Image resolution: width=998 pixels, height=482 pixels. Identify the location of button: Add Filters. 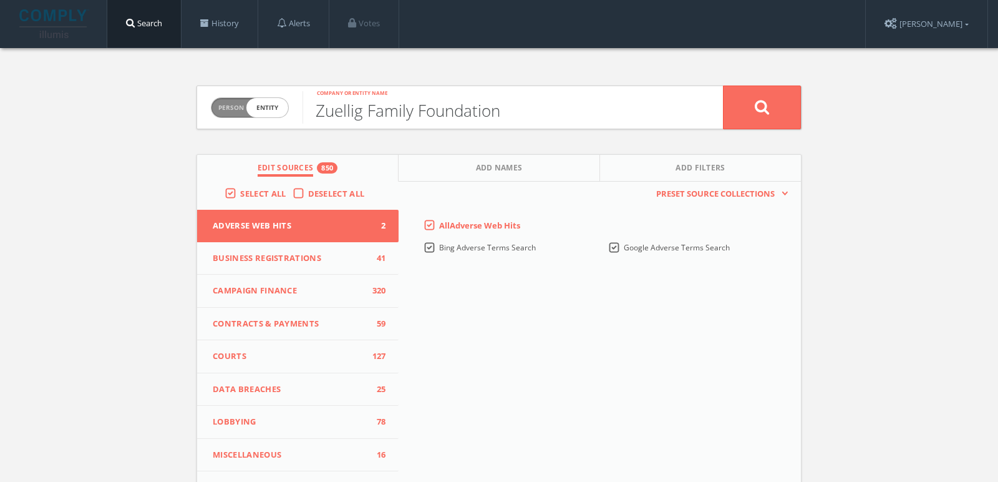
(700, 168).